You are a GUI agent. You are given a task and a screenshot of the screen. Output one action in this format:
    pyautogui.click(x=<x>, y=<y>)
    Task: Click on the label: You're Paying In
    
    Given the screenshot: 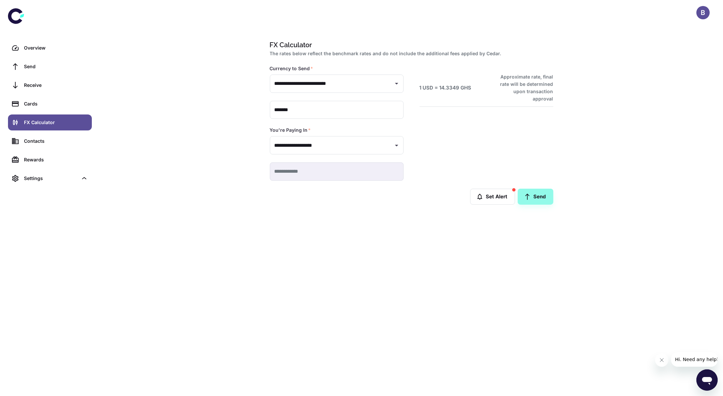 What is the action you would take?
    pyautogui.click(x=291, y=130)
    